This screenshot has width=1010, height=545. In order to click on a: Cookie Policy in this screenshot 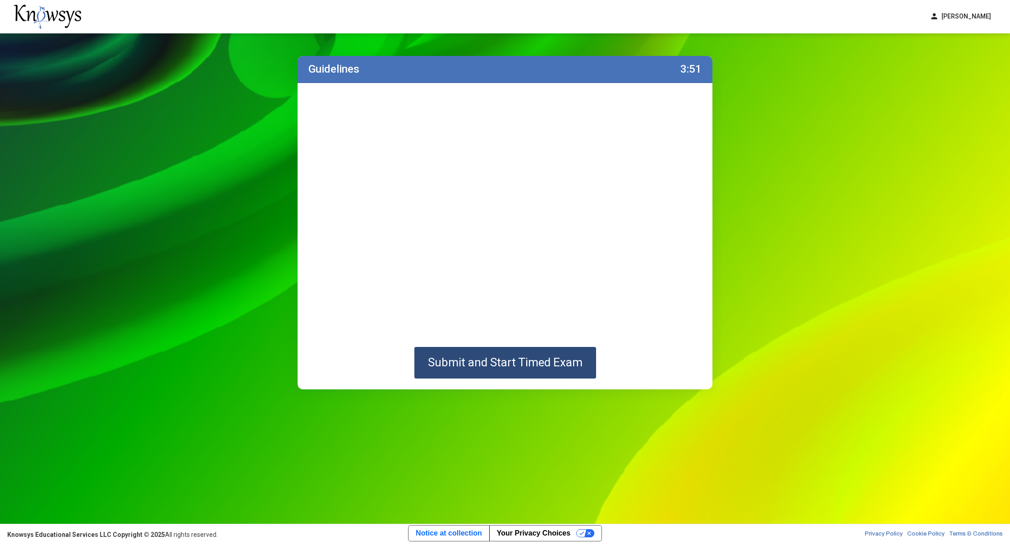, I will do `click(926, 534)`.